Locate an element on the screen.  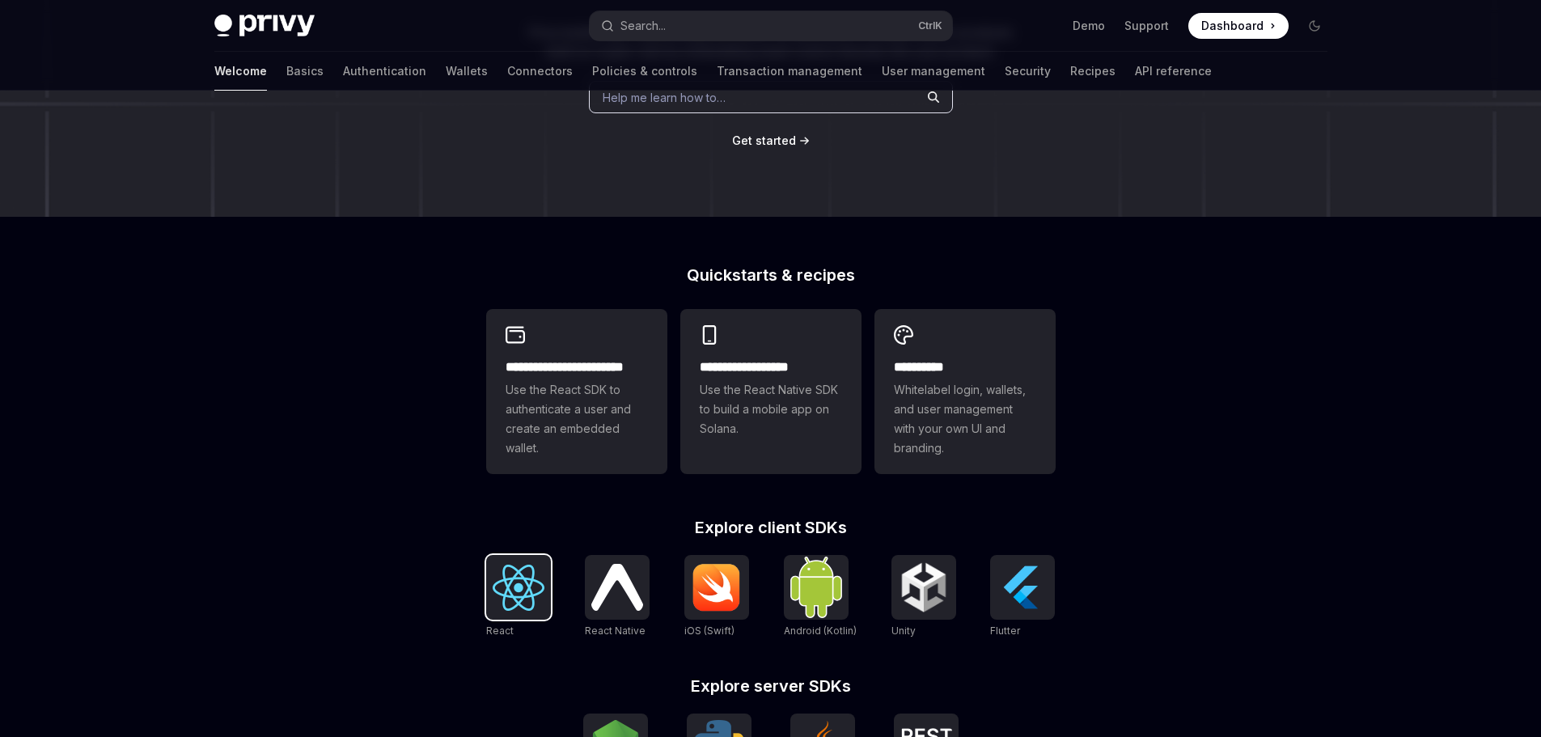
a: UnityUnity is located at coordinates (924, 597).